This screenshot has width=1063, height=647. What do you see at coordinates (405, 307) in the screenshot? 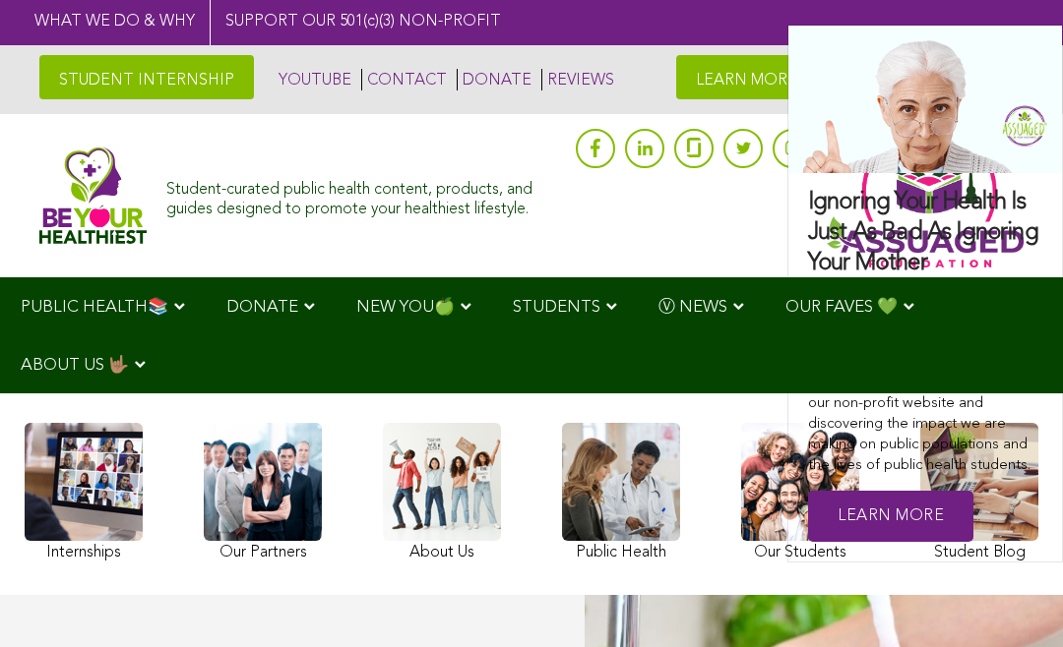
I see `span: NEW YOU🍏` at bounding box center [405, 307].